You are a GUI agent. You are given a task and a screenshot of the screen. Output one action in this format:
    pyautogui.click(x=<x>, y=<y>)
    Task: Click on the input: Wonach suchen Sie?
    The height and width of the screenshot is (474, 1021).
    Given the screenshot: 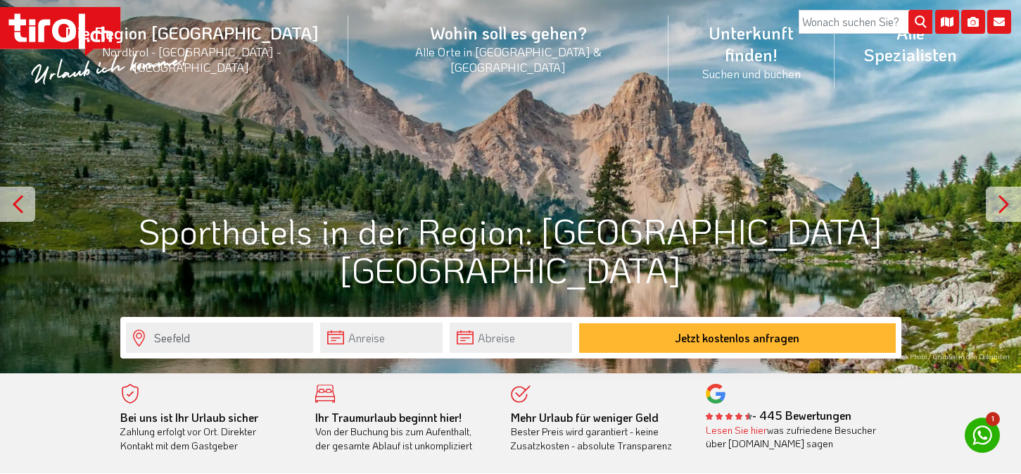 What is the action you would take?
    pyautogui.click(x=865, y=22)
    